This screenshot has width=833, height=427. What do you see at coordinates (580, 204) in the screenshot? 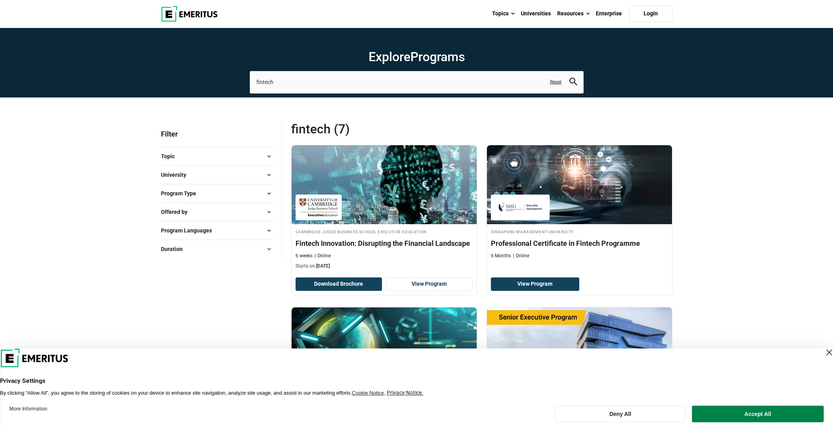
I see `a: Finance Course by Singapore Management University - Singapore Management University Singapore Man...` at bounding box center [580, 204].